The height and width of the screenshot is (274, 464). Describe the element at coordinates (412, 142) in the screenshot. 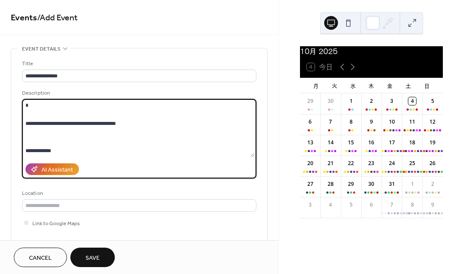

I see `div: 18` at that location.